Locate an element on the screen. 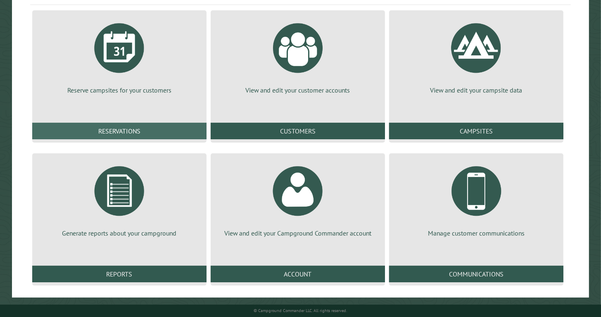  a: Communications is located at coordinates (476, 274).